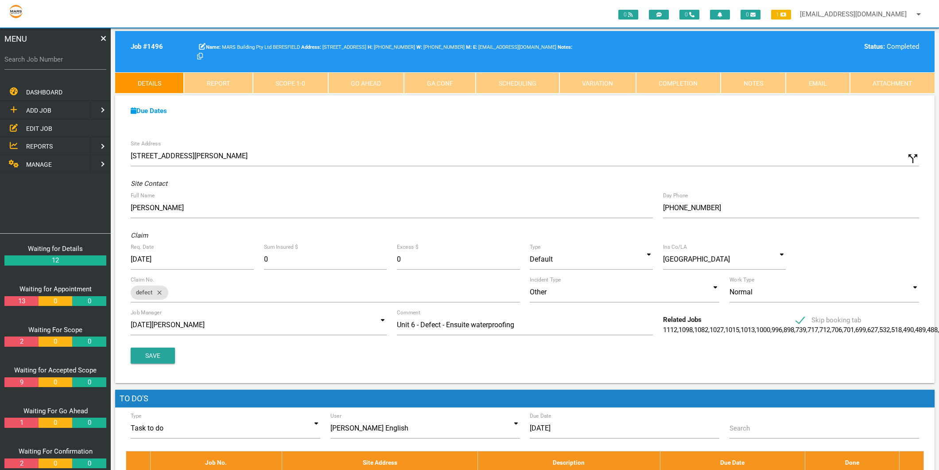 The height and width of the screenshot is (470, 939). What do you see at coordinates (147, 47) in the screenshot?
I see `b: Job # 1496` at bounding box center [147, 47].